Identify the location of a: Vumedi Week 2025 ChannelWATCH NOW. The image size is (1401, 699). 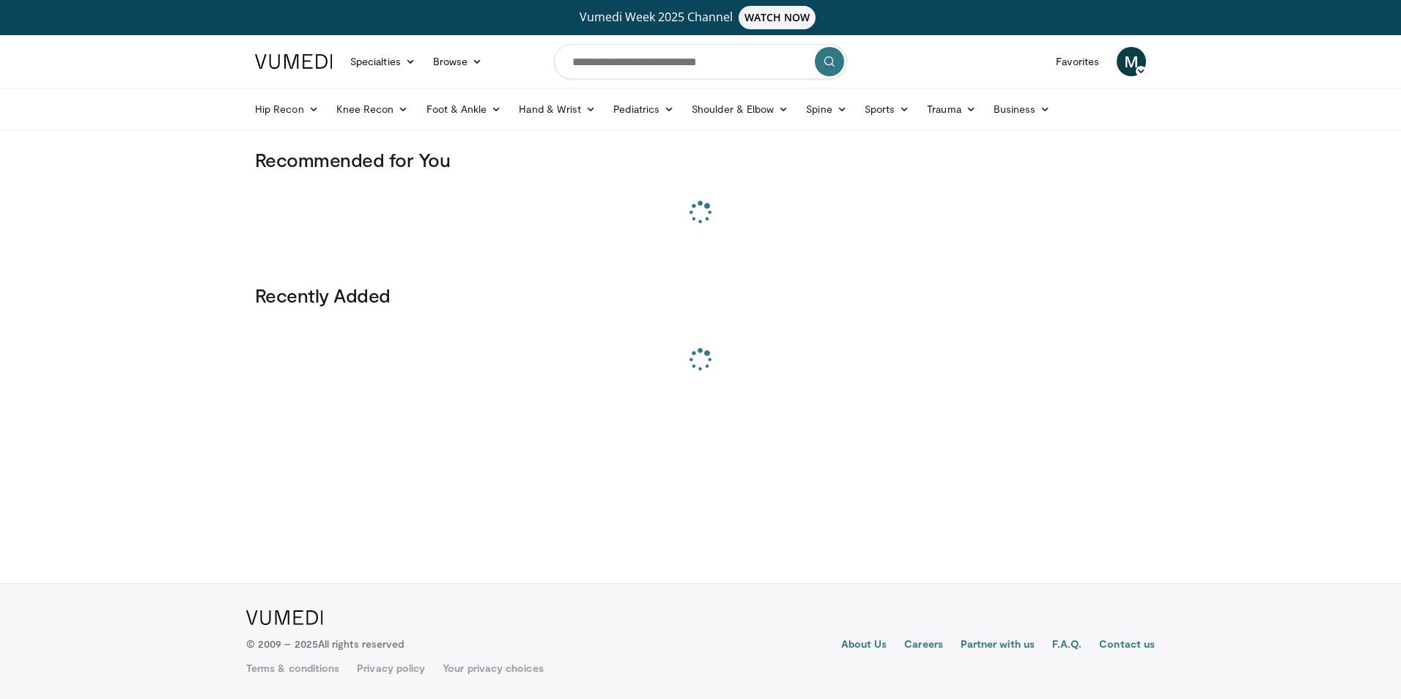
(701, 18).